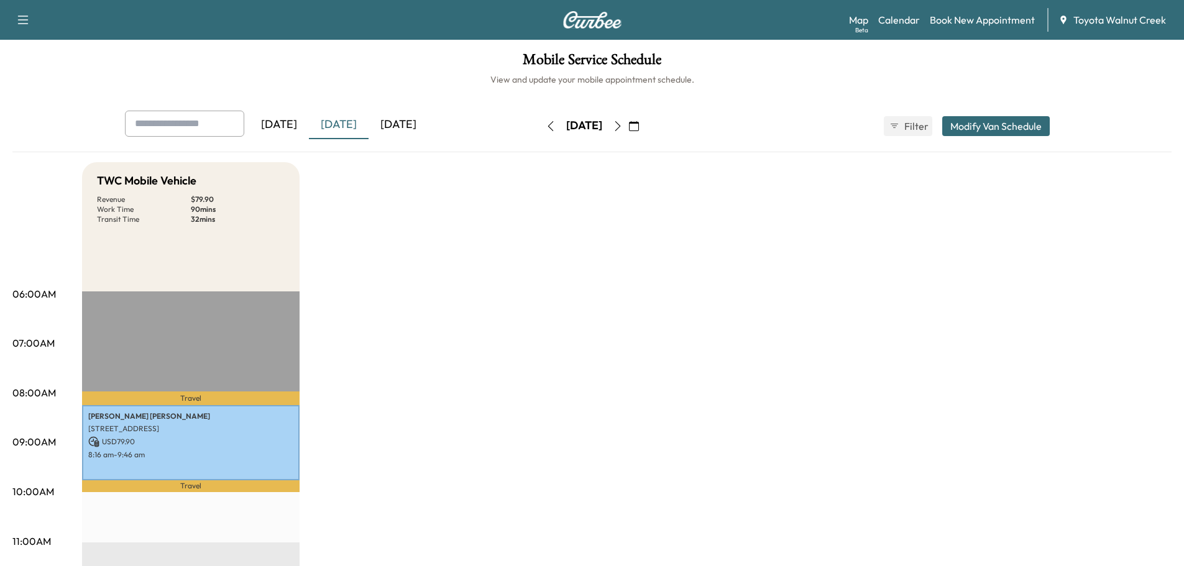 The width and height of the screenshot is (1184, 566). I want to click on a: MapBeta, so click(858, 20).